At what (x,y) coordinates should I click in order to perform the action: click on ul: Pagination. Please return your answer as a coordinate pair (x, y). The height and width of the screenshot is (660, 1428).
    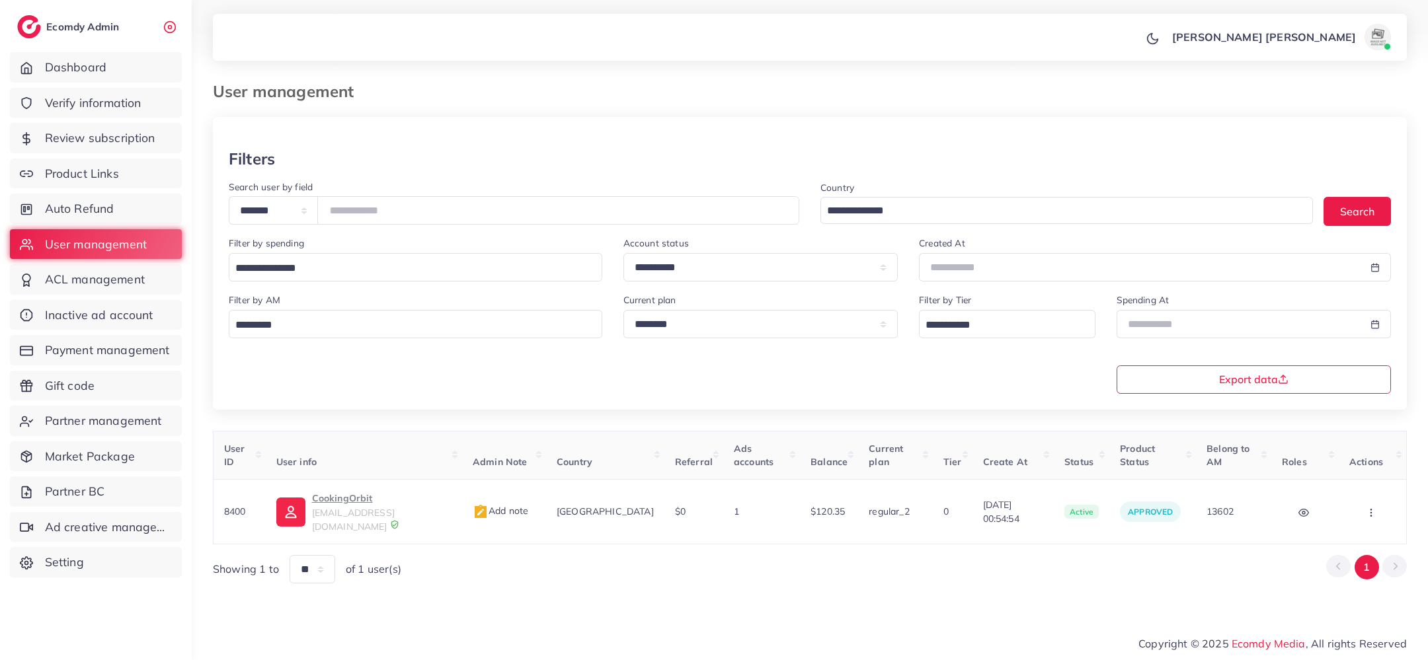
    Looking at the image, I should click on (1366, 567).